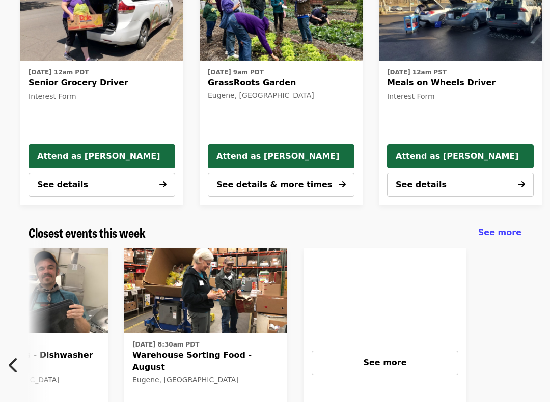 This screenshot has width=550, height=402. I want to click on span: Meals on Wheels Driver, so click(460, 83).